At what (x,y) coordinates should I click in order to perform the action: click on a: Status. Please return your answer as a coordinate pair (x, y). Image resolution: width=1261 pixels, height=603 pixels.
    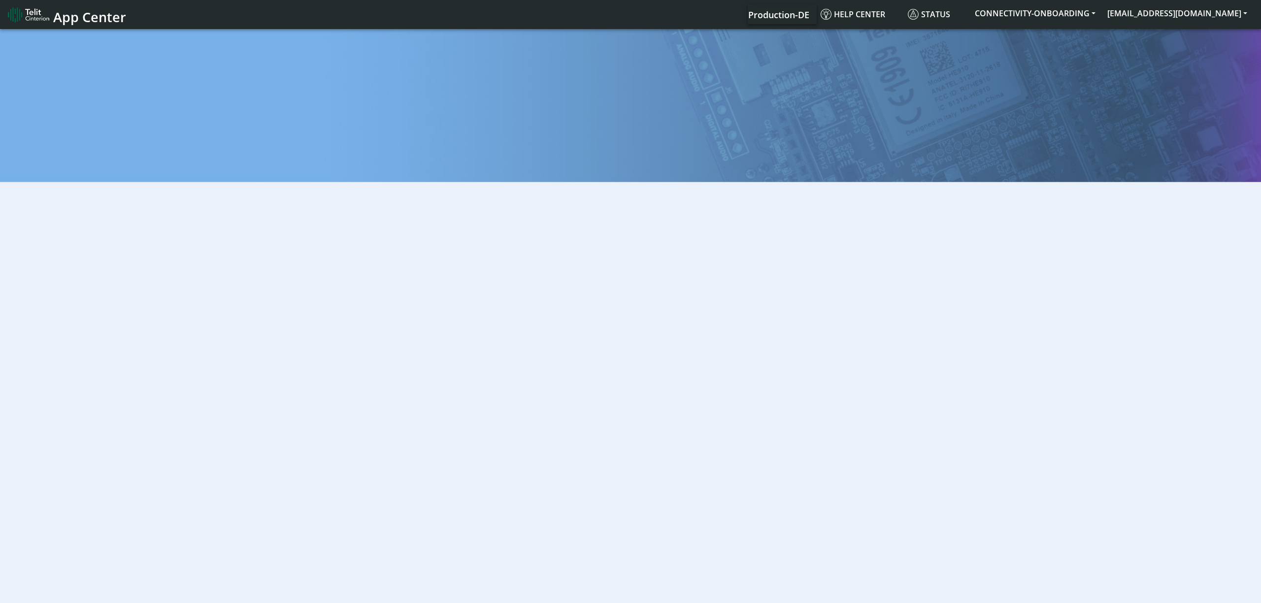
    Looking at the image, I should click on (936, 14).